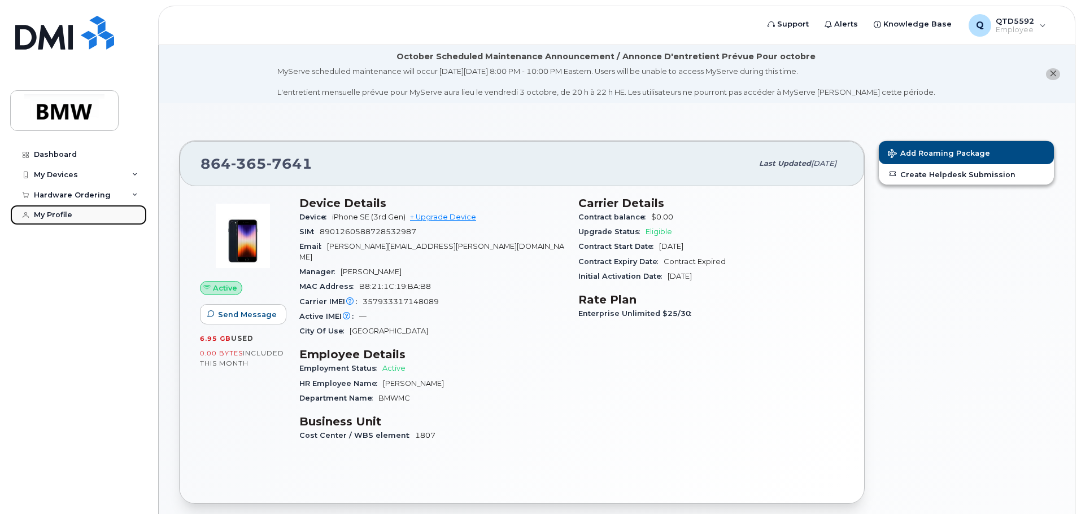  I want to click on span: Eligible, so click(658, 231).